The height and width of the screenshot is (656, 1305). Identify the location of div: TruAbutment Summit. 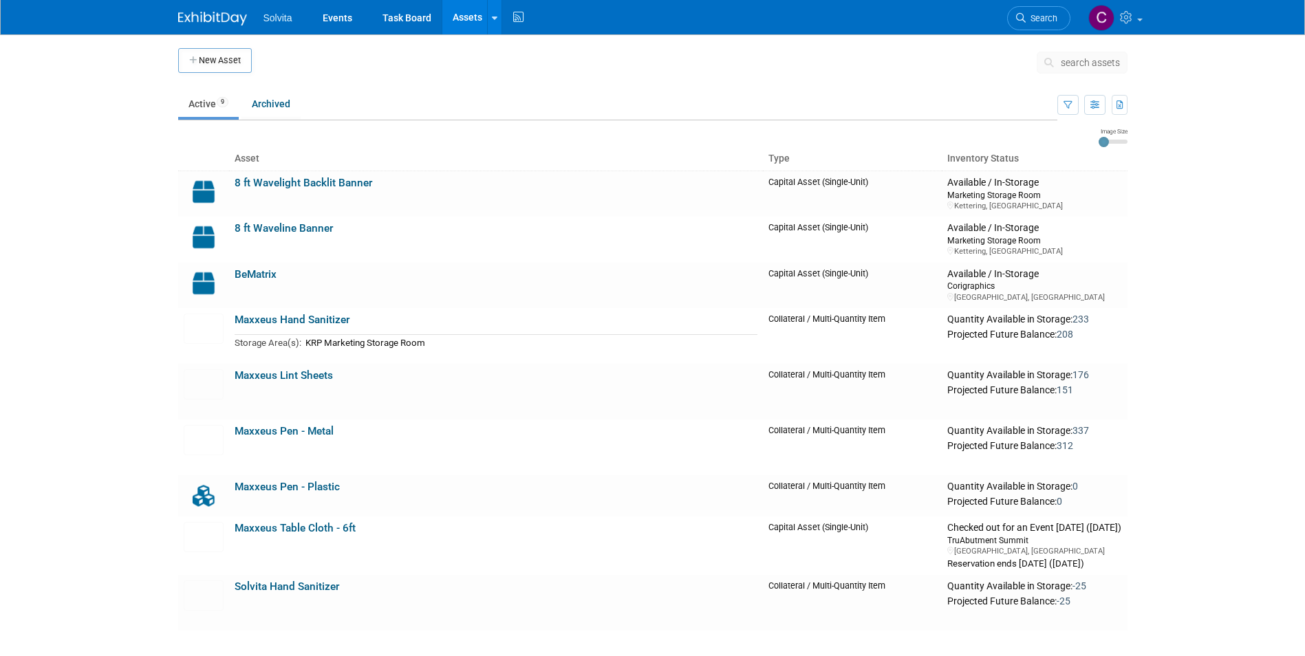
(1034, 540).